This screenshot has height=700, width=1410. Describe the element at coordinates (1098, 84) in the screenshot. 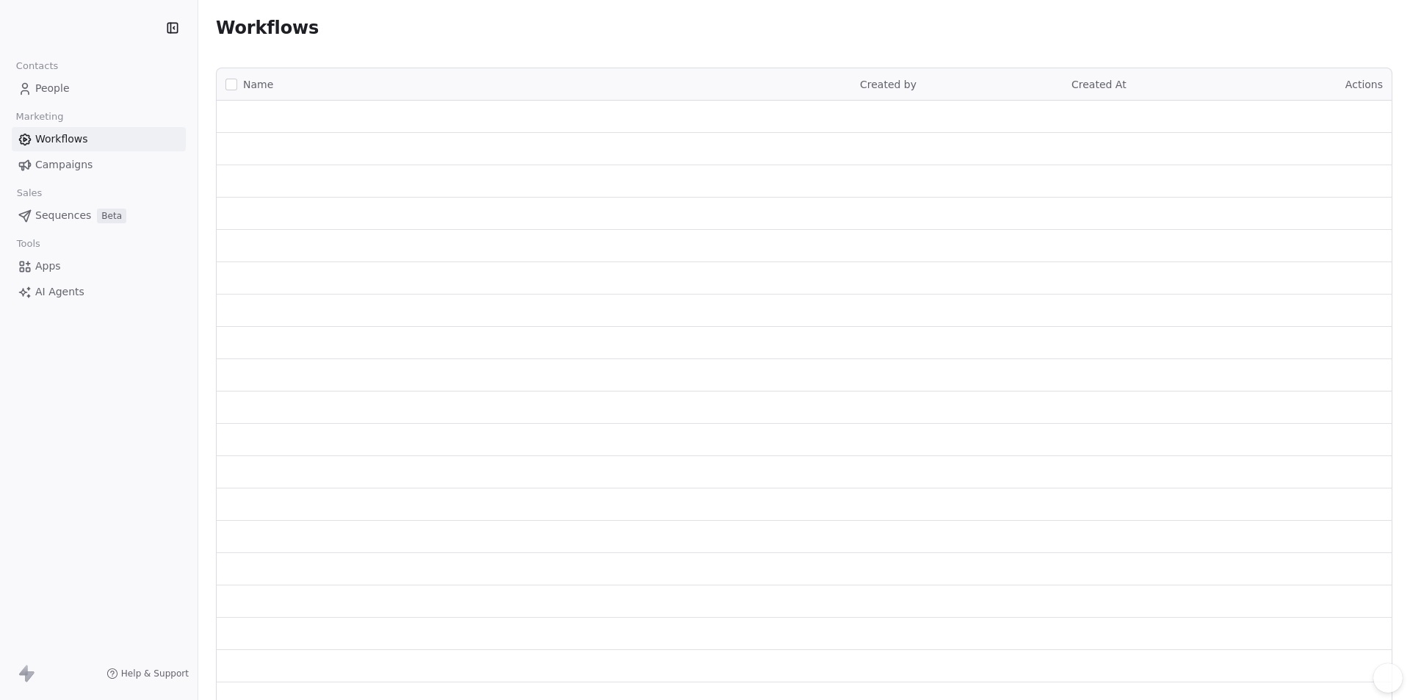

I see `span: Created At` at that location.